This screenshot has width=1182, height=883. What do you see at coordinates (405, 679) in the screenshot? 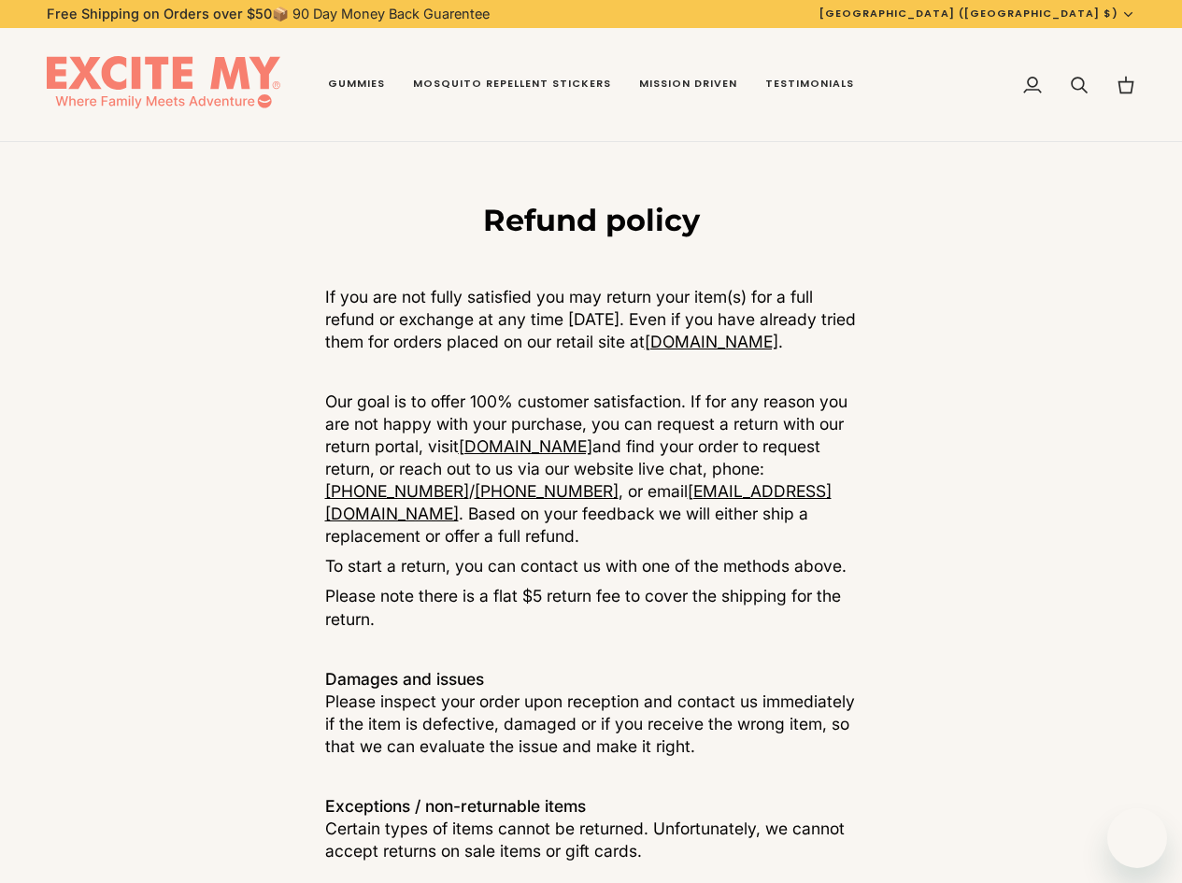
I see `strong: Damages and issues` at bounding box center [405, 679].